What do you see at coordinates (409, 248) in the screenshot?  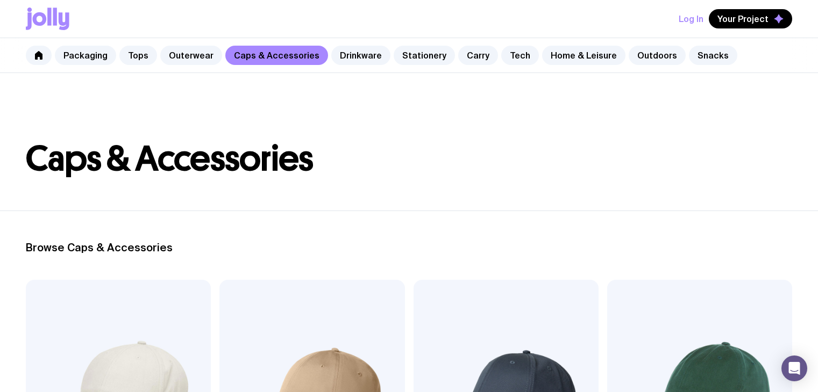 I see `h2: Browse Caps & Accessories` at bounding box center [409, 248].